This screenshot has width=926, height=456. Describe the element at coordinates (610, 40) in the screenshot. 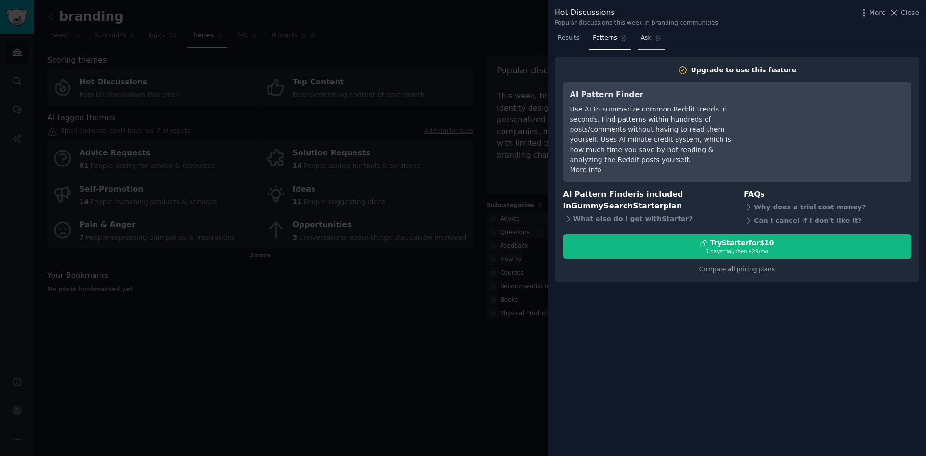

I see `a: Patterns` at that location.